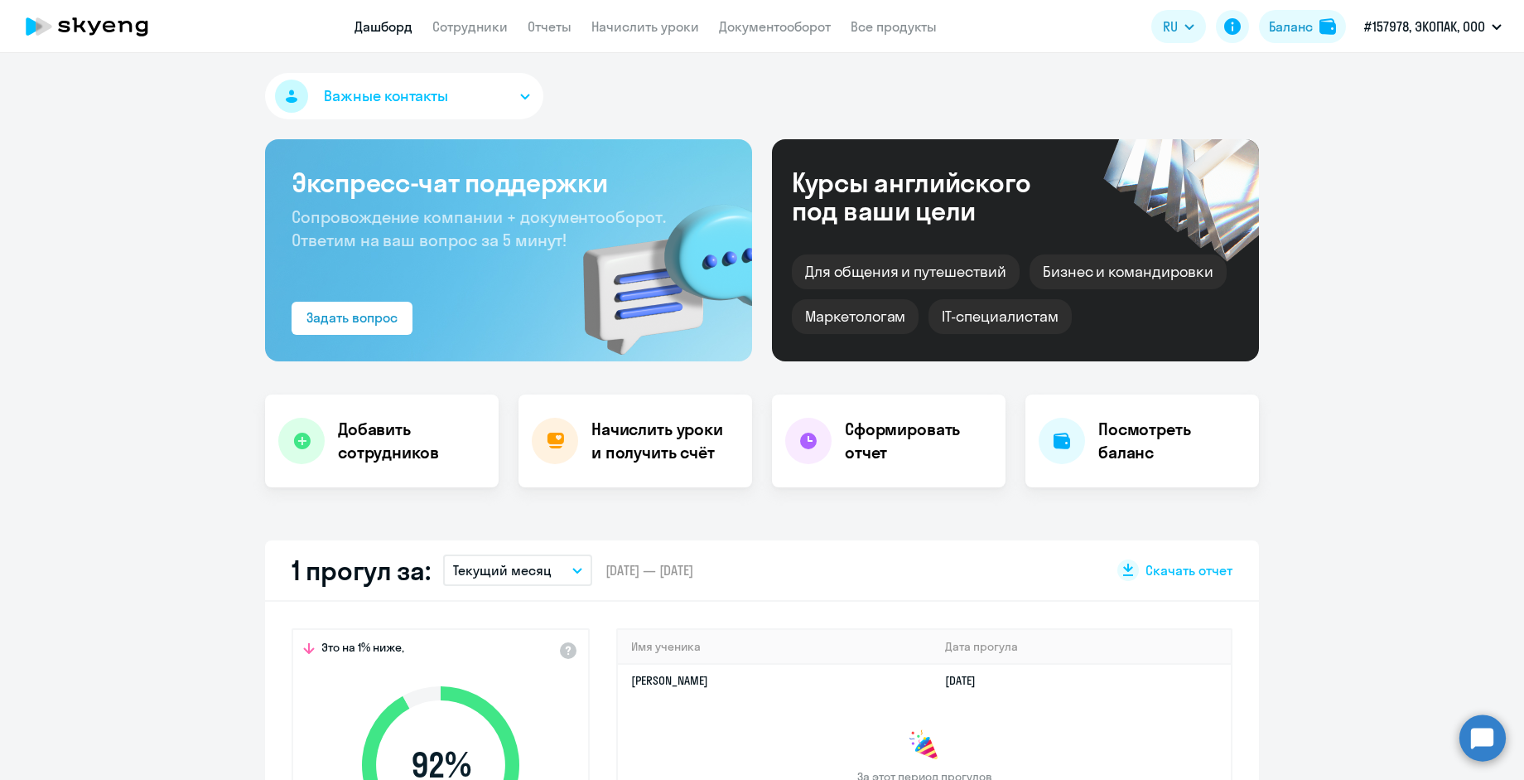  What do you see at coordinates (1433, 27) in the screenshot?
I see `button: #157978, ЭКОПАК, ООО` at bounding box center [1433, 27].